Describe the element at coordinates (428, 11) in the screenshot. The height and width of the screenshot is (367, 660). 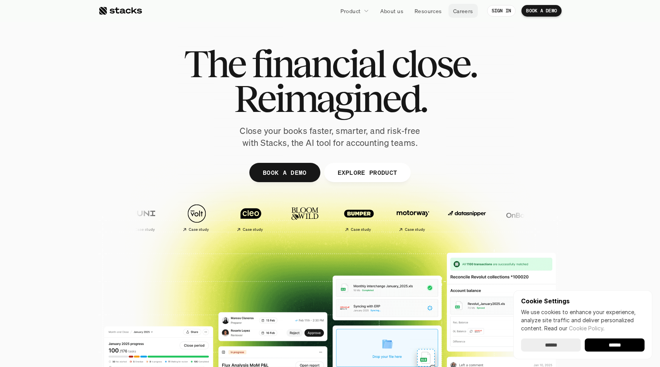
I see `p: Resources` at that location.